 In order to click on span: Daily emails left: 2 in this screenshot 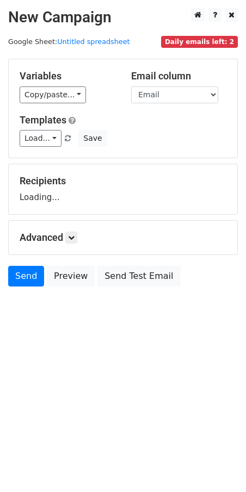, I will do `click(199, 42)`.